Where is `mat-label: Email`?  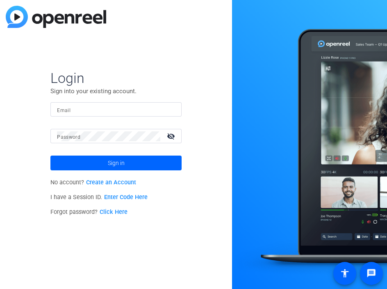
mat-label: Email is located at coordinates (64, 110).